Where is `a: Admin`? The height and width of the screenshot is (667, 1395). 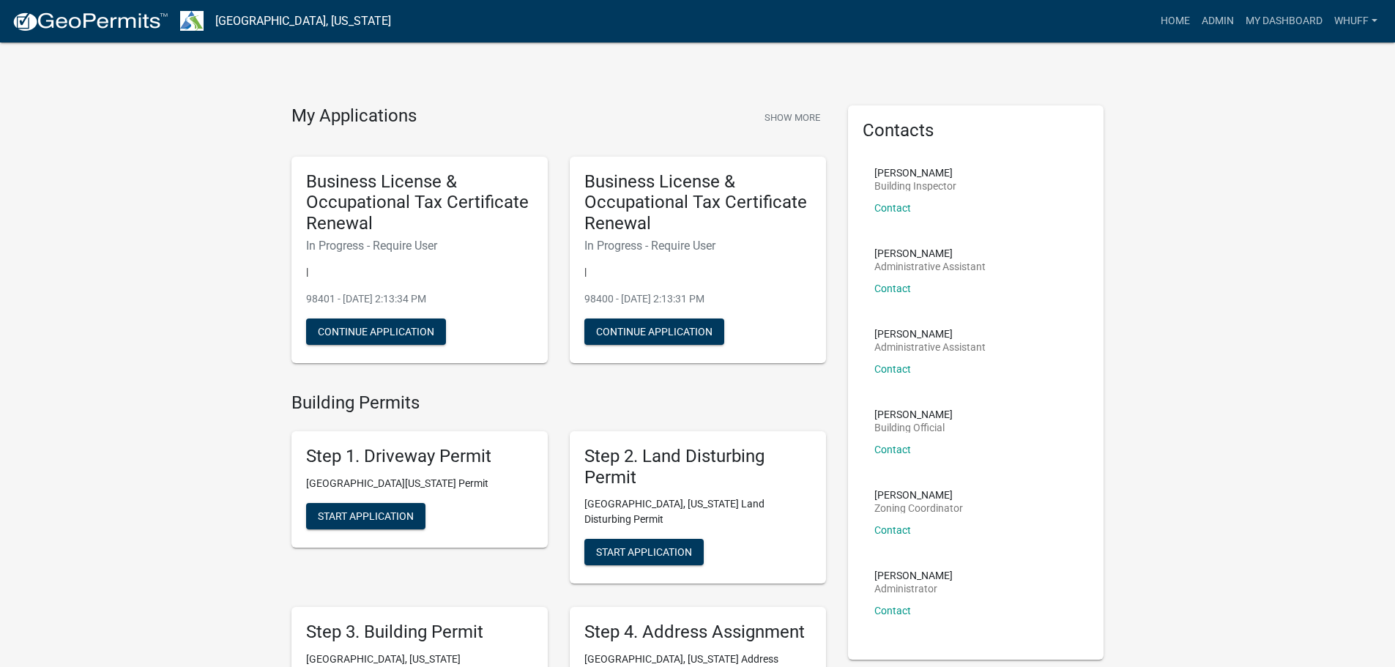
a: Admin is located at coordinates (1218, 21).